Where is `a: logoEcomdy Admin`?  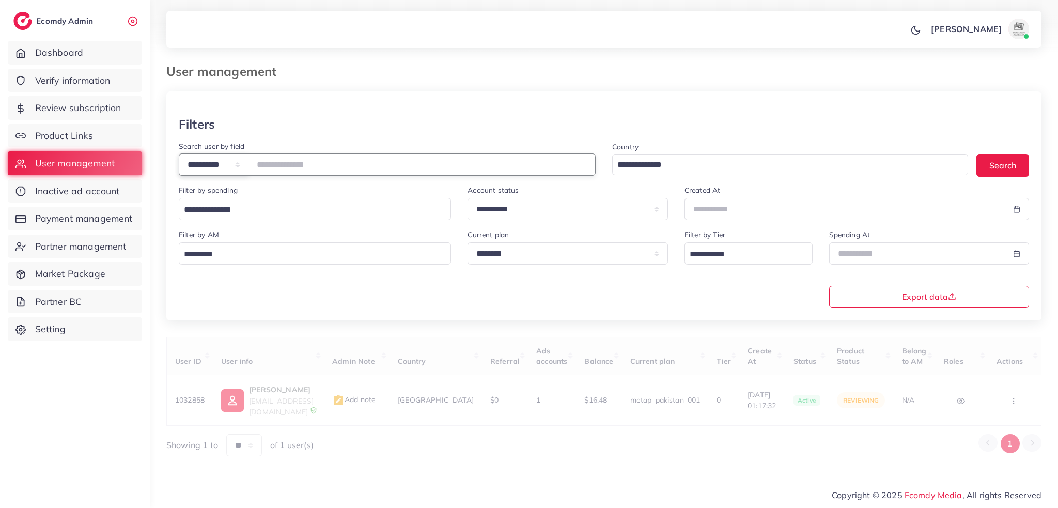
a: logoEcomdy Admin is located at coordinates (54, 21).